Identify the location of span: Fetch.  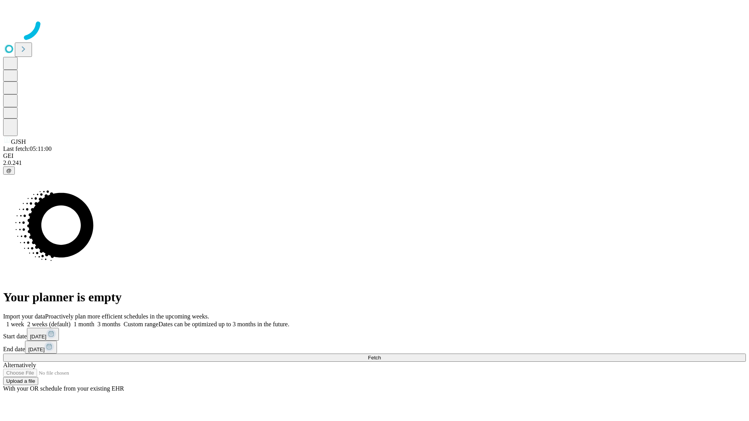
(374, 358).